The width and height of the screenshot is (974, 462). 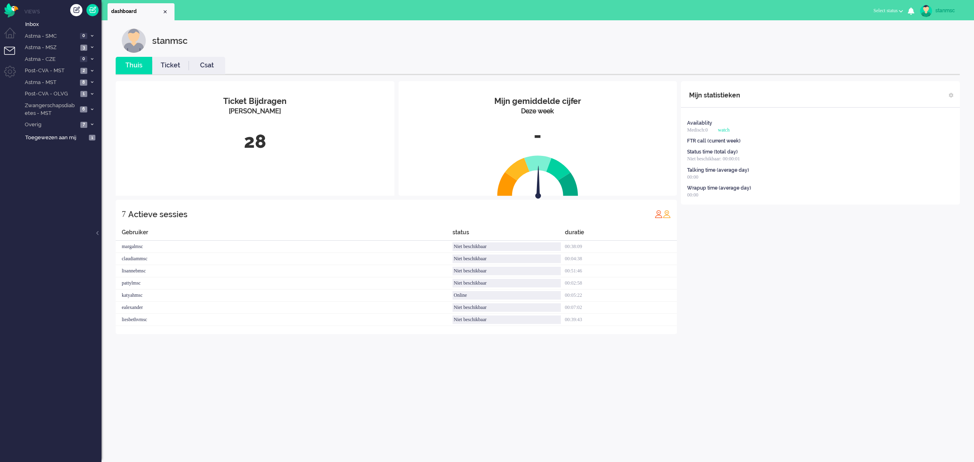 What do you see at coordinates (124, 214) in the screenshot?
I see `div: 7` at bounding box center [124, 214].